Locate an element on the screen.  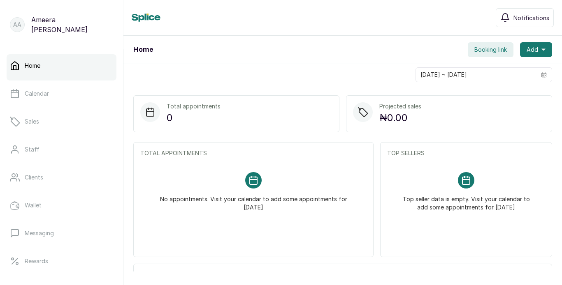
a: Staff is located at coordinates (61, 150).